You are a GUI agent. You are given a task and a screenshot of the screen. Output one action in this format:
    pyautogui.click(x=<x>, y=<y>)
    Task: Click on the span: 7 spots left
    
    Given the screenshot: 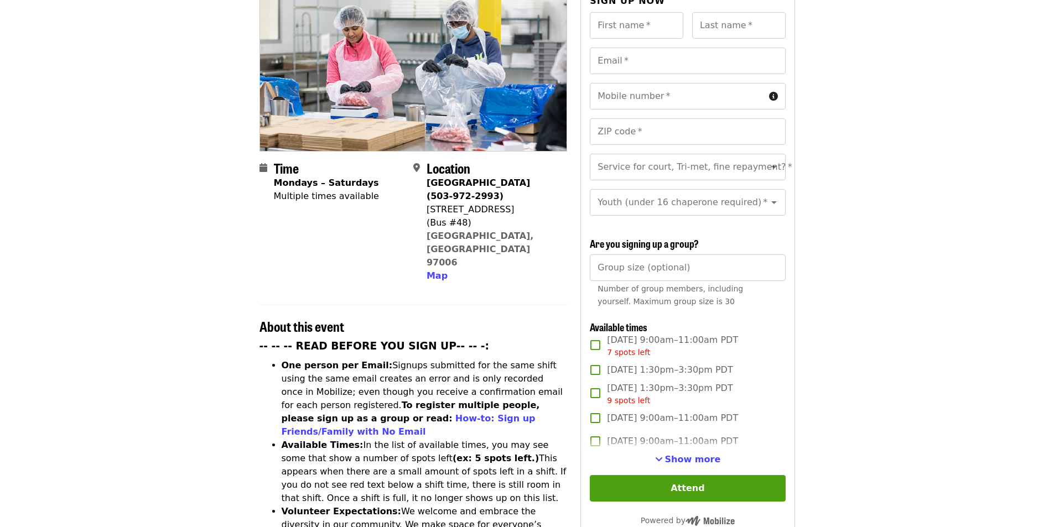 What is the action you would take?
    pyautogui.click(x=629, y=352)
    